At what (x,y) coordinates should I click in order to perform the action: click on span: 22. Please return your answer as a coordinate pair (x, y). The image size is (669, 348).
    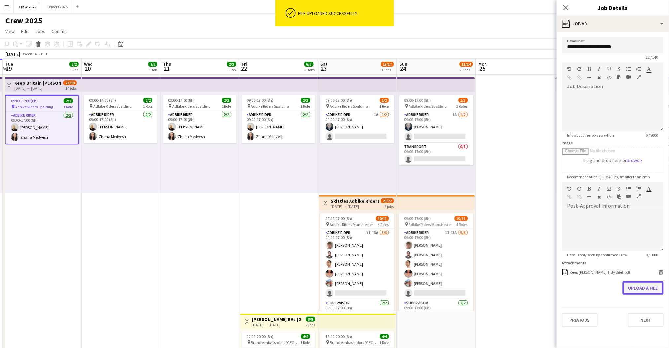
    Looking at the image, I should click on (244, 68).